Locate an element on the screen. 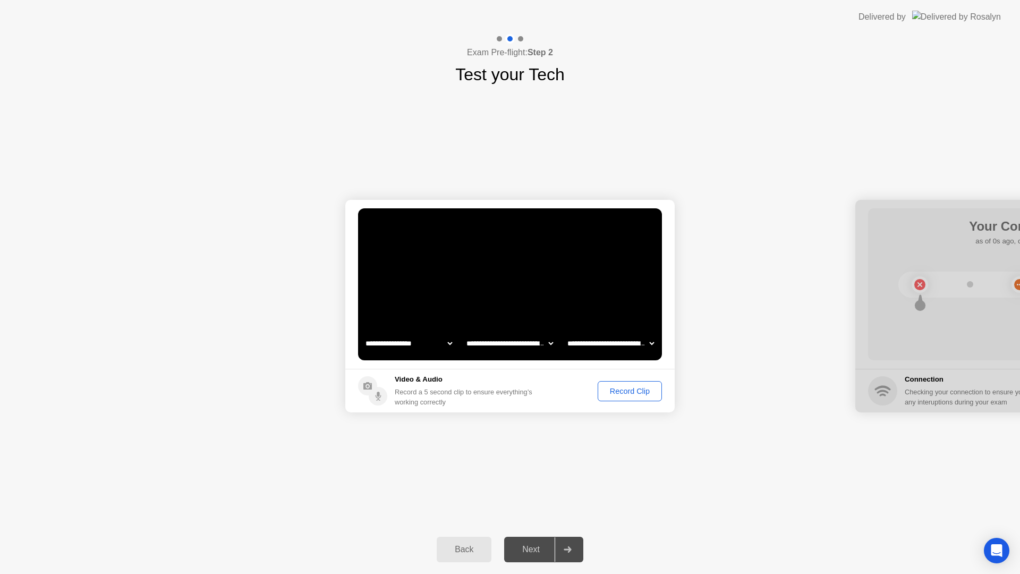 Image resolution: width=1020 pixels, height=574 pixels. div: Delivered by is located at coordinates (882, 17).